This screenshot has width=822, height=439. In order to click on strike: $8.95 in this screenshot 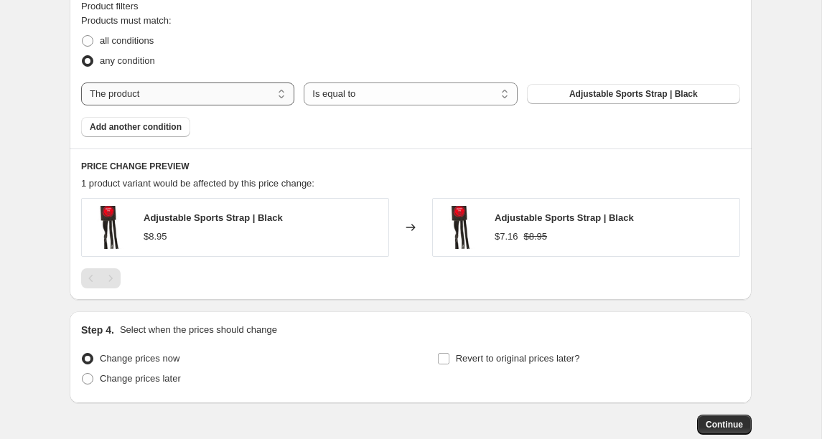, I will do `click(535, 237)`.